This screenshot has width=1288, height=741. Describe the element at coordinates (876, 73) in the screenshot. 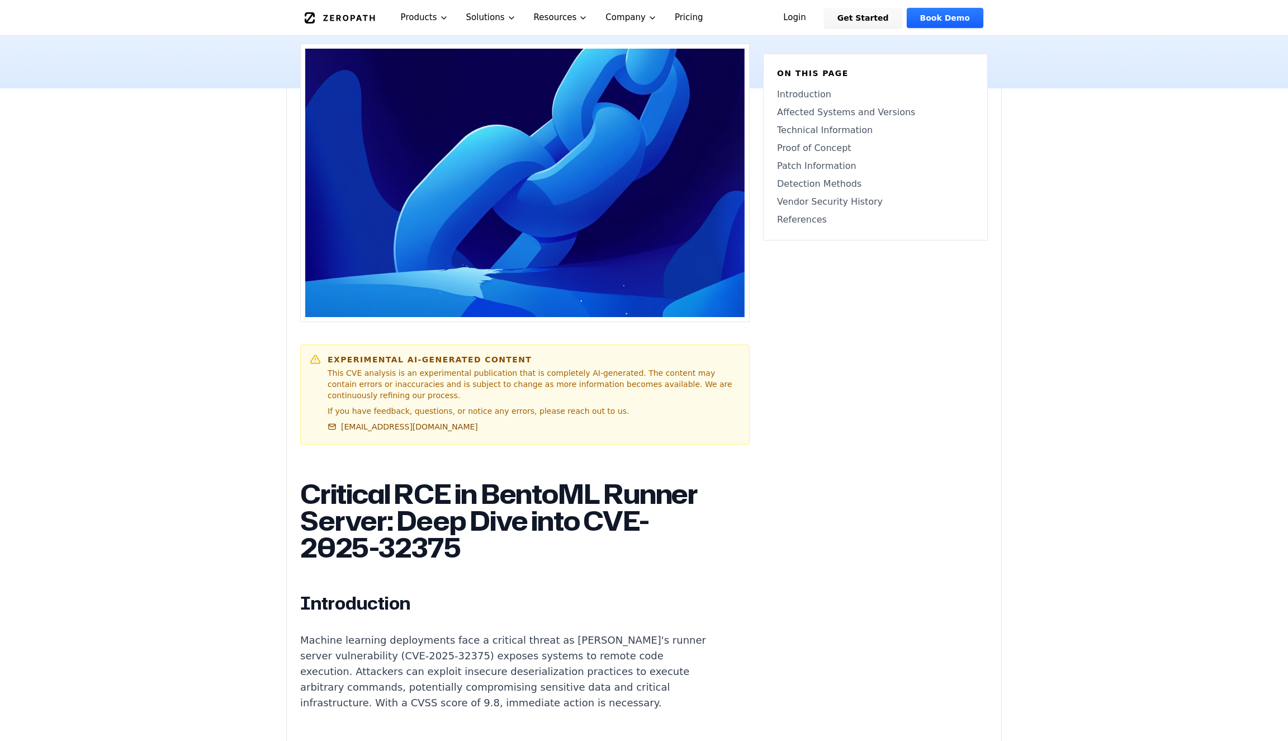

I see `h6: On this page` at that location.